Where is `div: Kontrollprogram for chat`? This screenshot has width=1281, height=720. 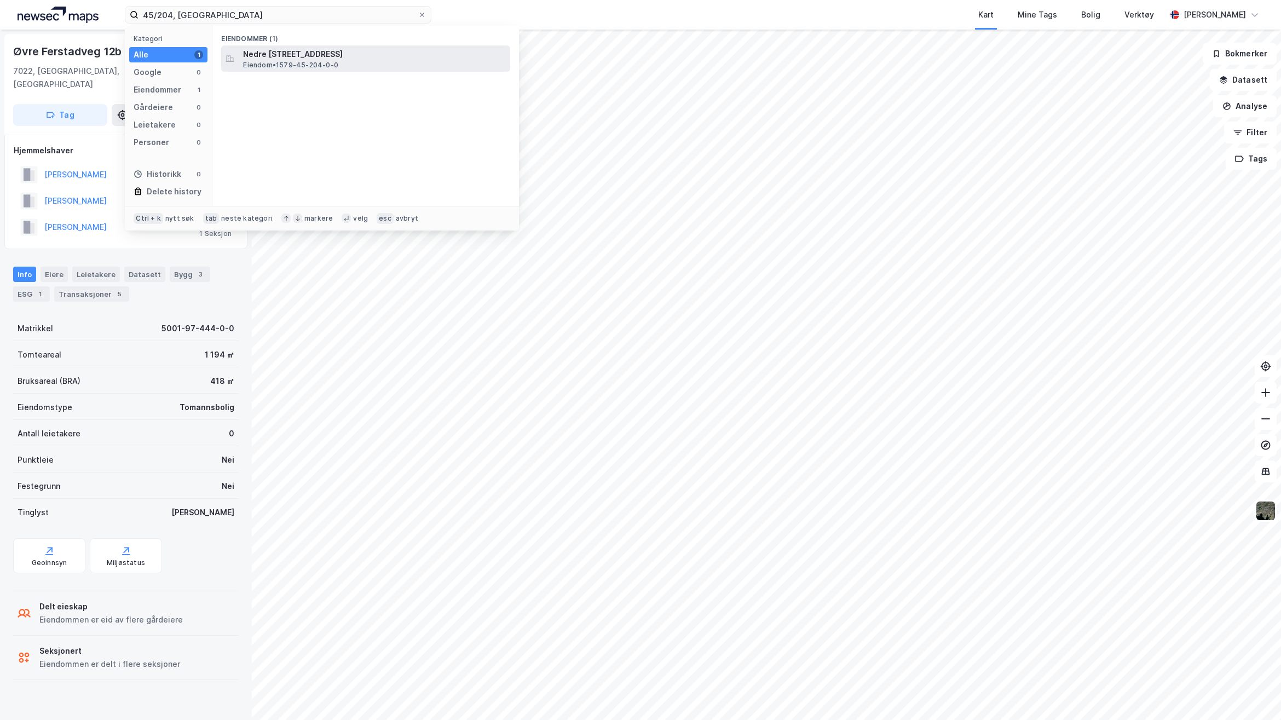 div: Kontrollprogram for chat is located at coordinates (1254, 694).